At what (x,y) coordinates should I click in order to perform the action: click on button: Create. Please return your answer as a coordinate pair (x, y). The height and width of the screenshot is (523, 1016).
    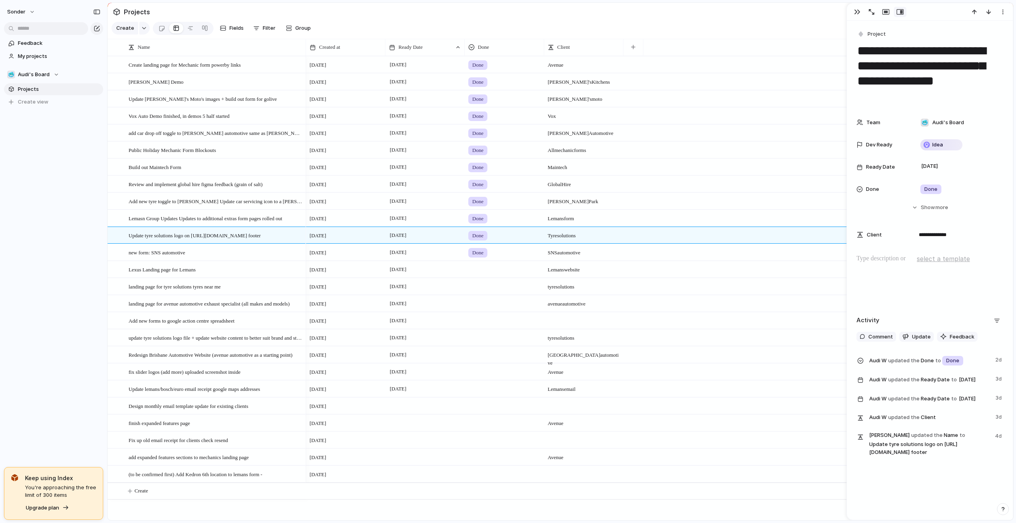
    Looking at the image, I should click on (125, 28).